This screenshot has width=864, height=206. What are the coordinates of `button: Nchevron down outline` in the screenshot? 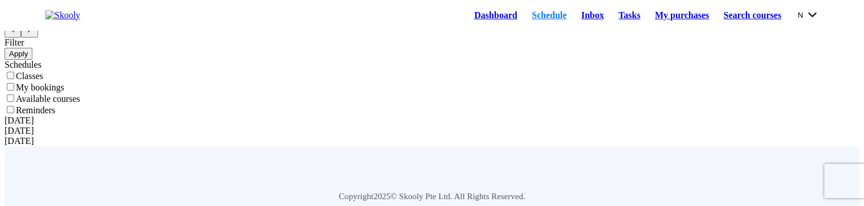 It's located at (807, 15).